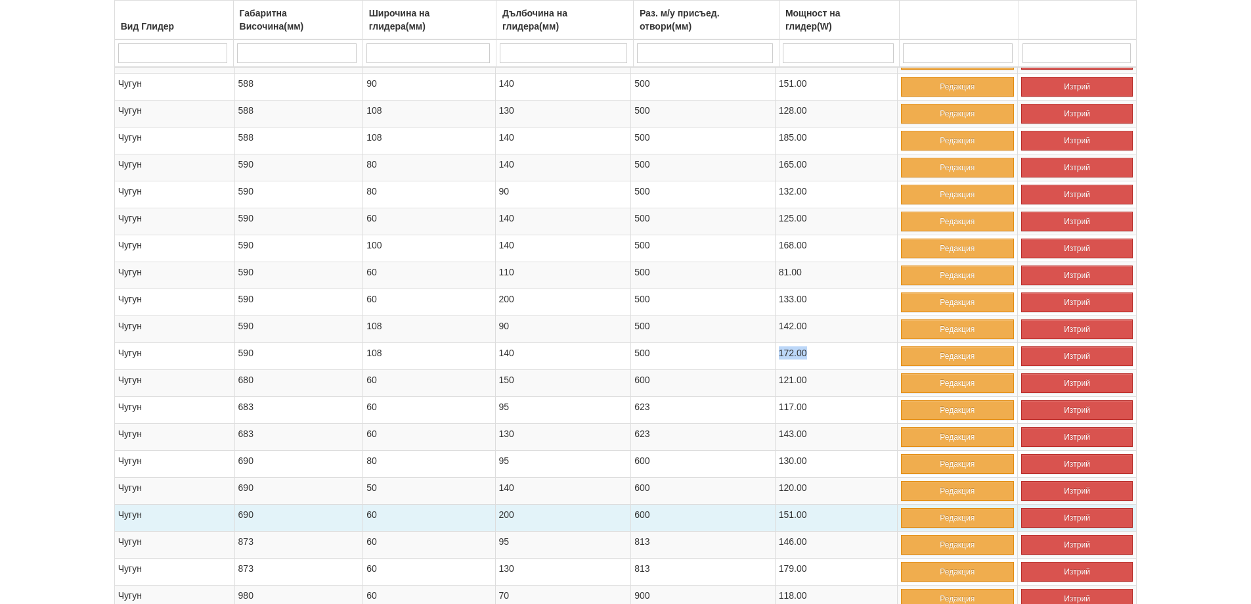  I want to click on td: 125.00, so click(836, 221).